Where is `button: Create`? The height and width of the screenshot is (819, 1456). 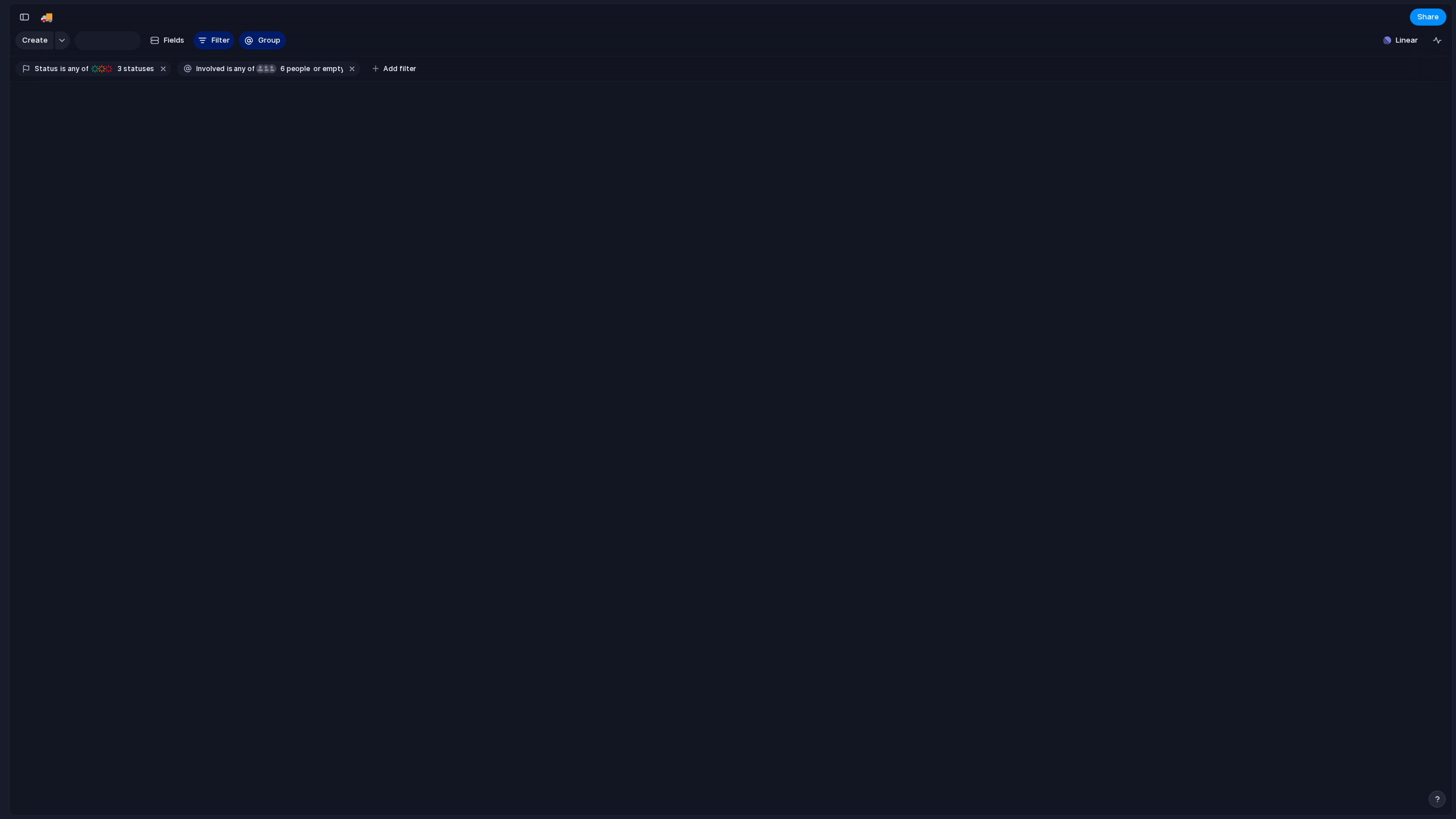 button: Create is located at coordinates (34, 40).